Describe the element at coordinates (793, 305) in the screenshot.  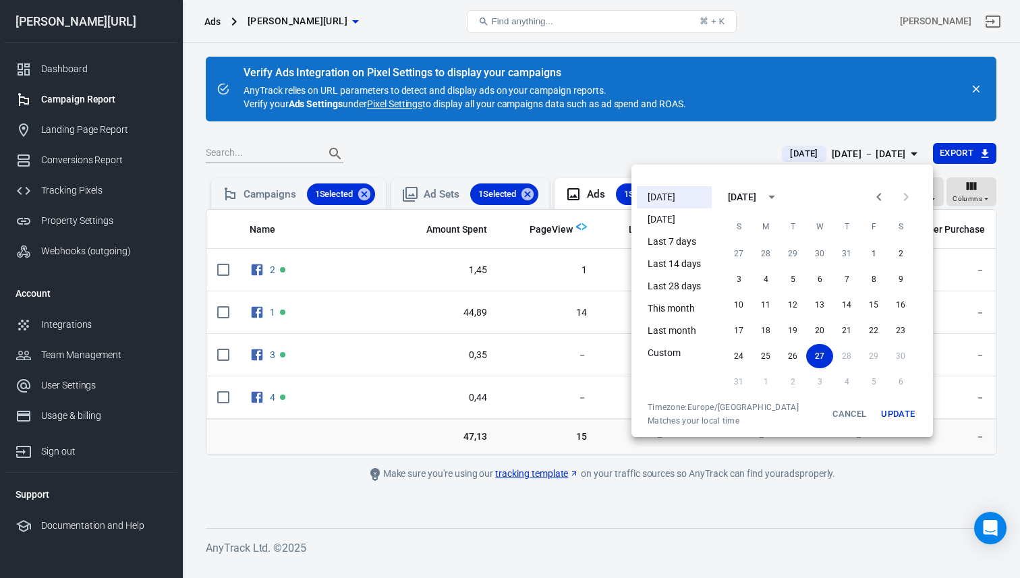
I see `button: 12` at that location.